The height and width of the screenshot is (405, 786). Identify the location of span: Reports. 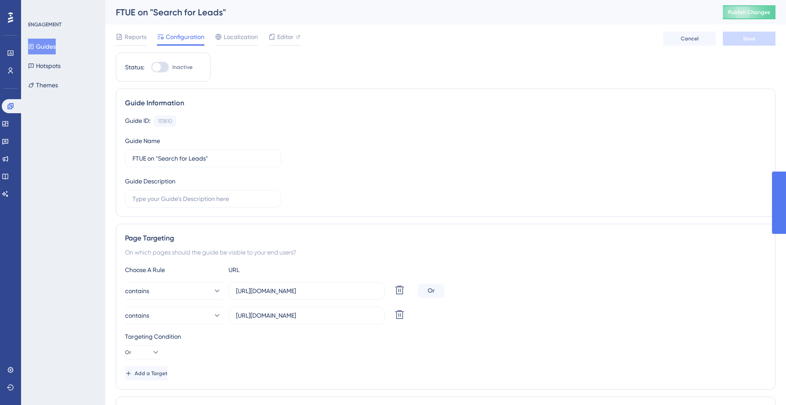
(135, 37).